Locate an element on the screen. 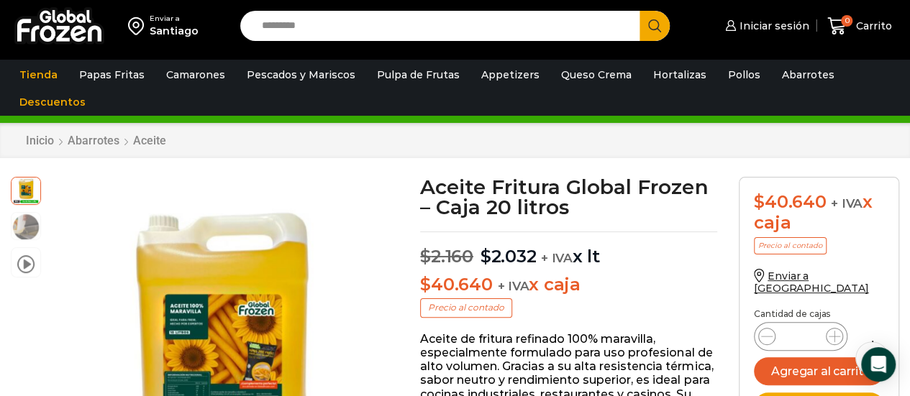 Image resolution: width=910 pixels, height=396 pixels. div: Open Intercom Messenger is located at coordinates (878, 365).